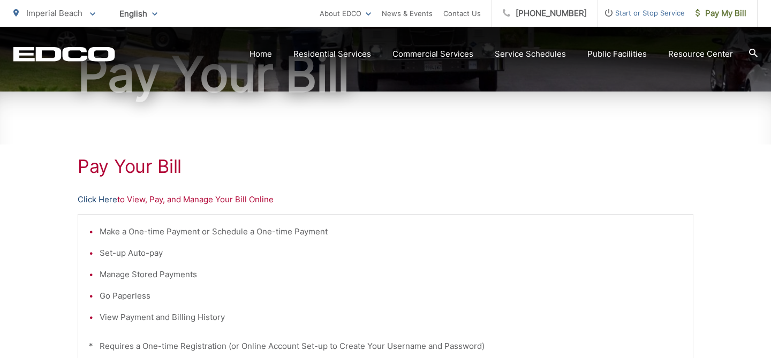 The height and width of the screenshot is (358, 771). Describe the element at coordinates (64, 54) in the screenshot. I see `a: EDCD logo. Return to the homepage.` at that location.